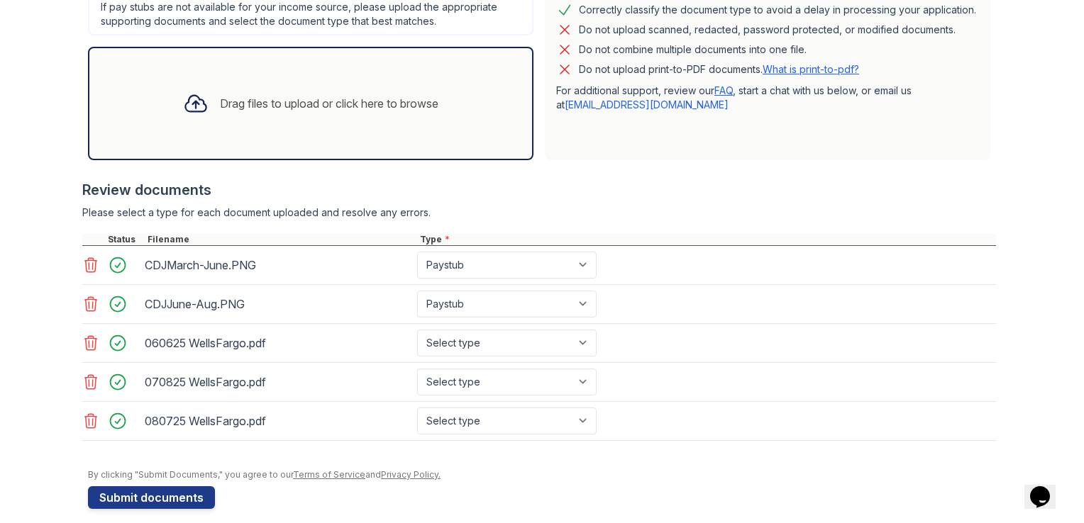 This screenshot has width=1084, height=523. I want to click on div: Review documents, so click(539, 190).